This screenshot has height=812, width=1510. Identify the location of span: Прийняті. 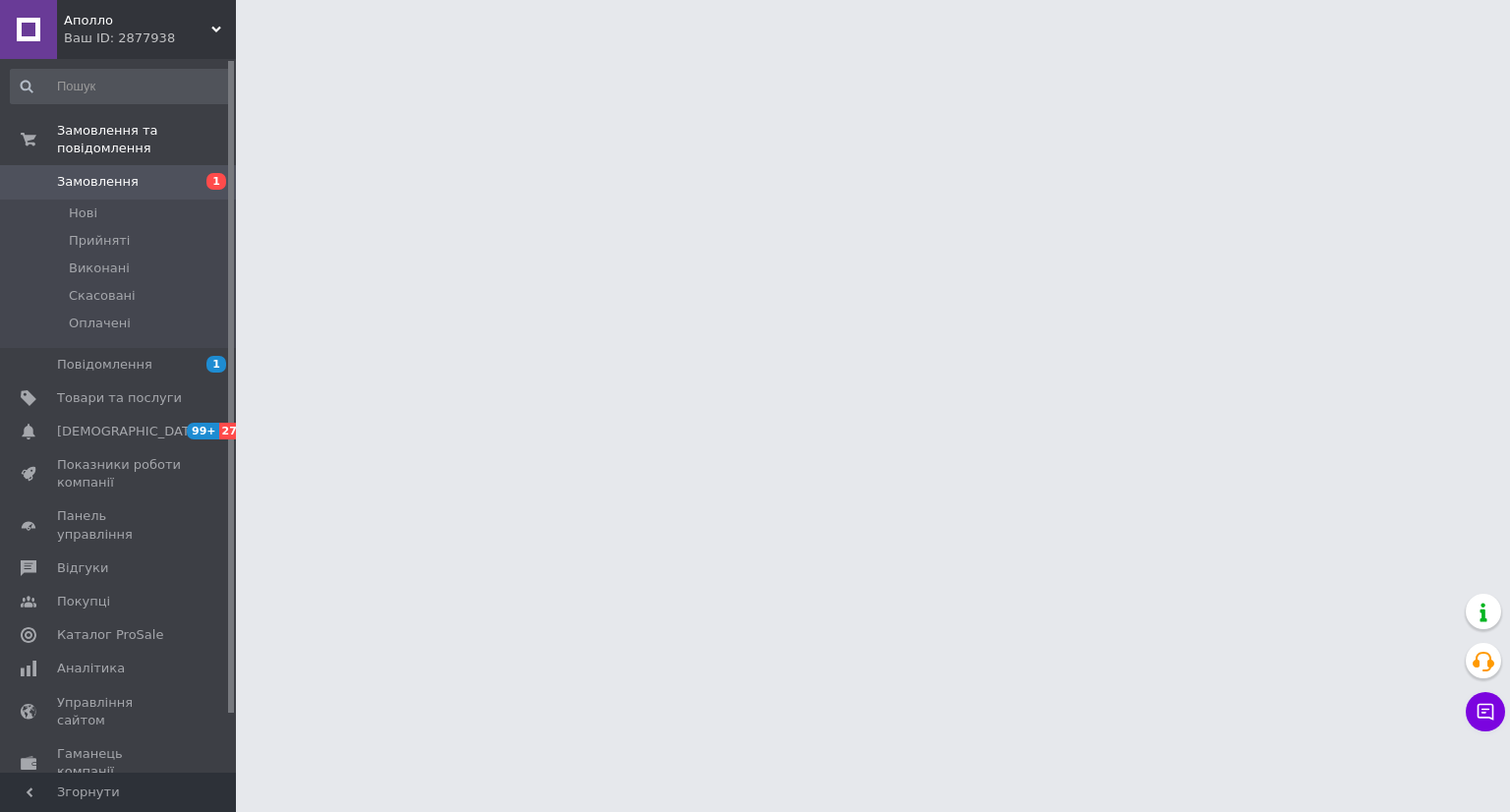
(99, 241).